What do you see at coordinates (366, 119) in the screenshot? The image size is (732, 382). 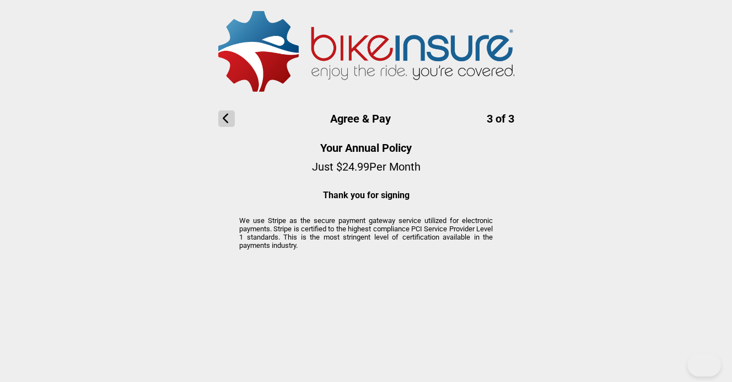 I see `h1: Agree & Pay` at bounding box center [366, 119].